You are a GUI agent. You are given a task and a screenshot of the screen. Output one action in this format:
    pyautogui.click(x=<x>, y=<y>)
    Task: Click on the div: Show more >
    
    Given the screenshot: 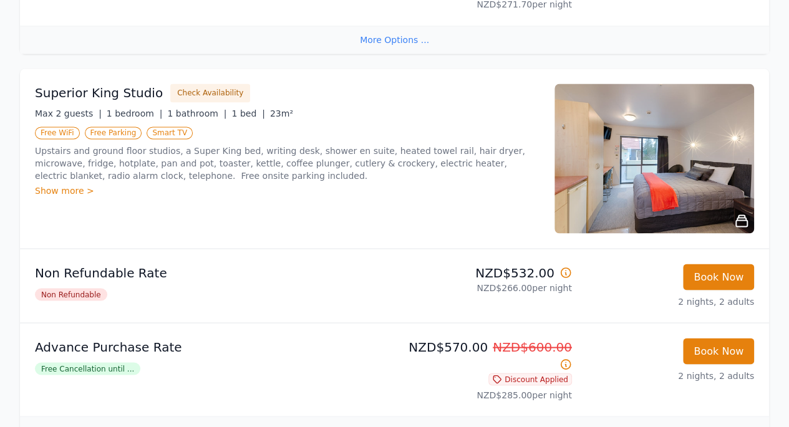 What is the action you would take?
    pyautogui.click(x=287, y=191)
    